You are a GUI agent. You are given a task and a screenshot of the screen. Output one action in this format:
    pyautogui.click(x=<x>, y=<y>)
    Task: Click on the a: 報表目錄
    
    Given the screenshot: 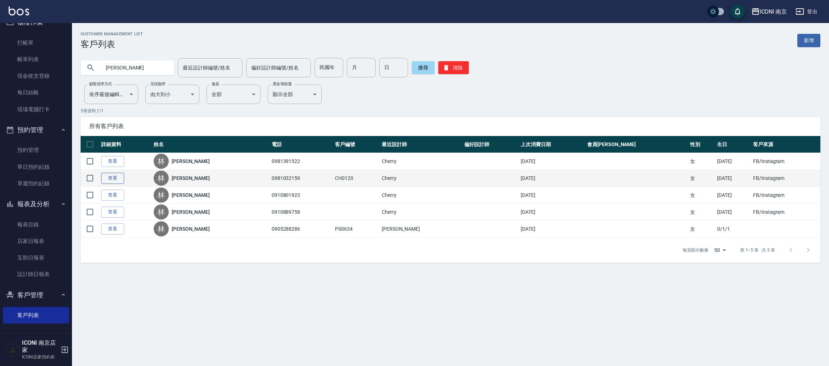 What is the action you would take?
    pyautogui.click(x=36, y=224)
    